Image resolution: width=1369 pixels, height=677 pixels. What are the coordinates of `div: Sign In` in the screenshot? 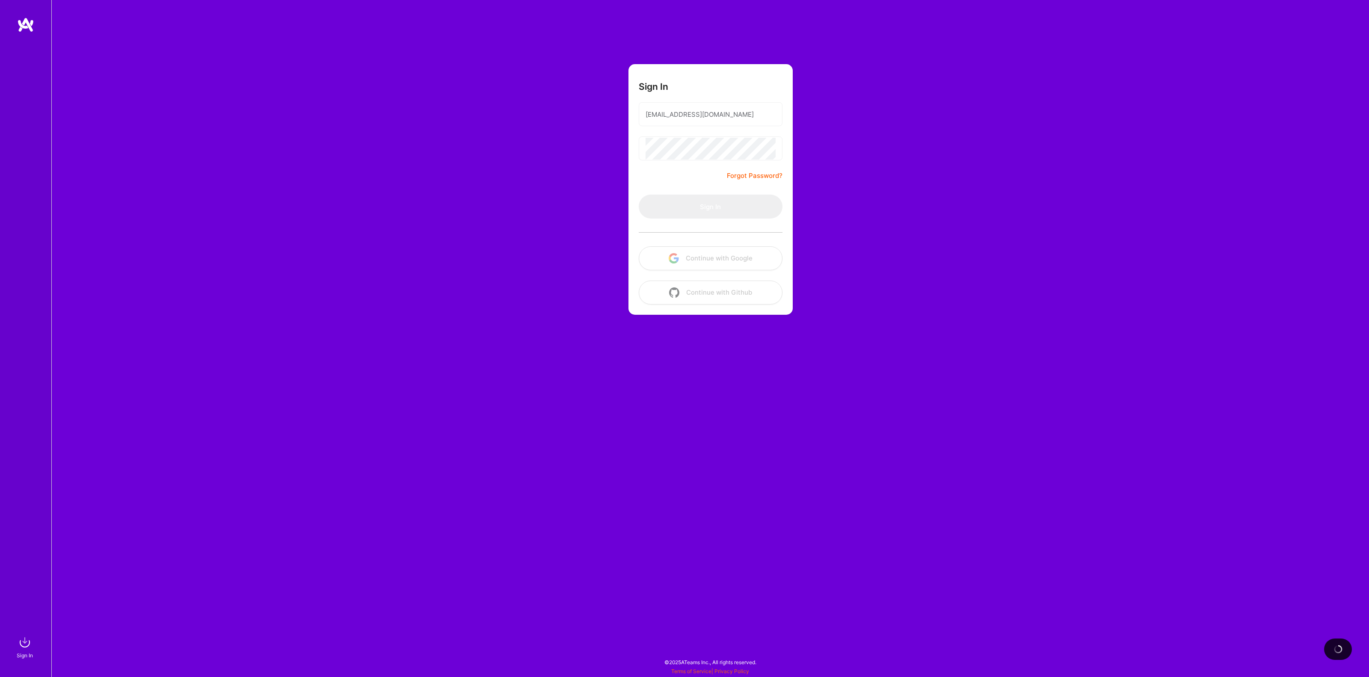 It's located at (25, 656).